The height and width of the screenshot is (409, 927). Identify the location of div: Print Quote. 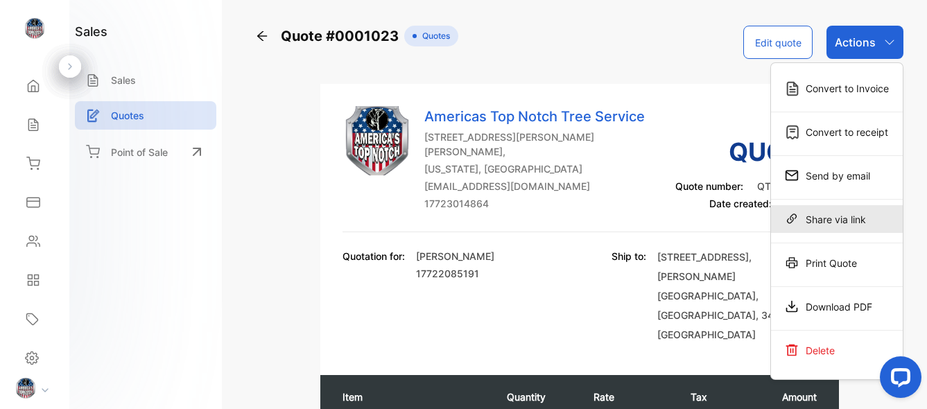
(837, 263).